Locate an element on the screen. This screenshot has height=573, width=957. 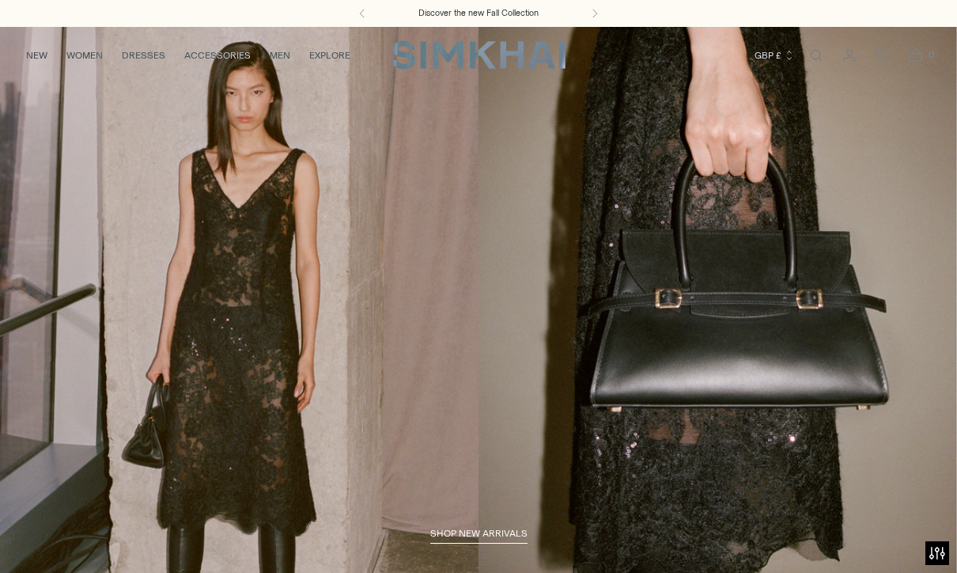
a: MEN is located at coordinates (280, 55).